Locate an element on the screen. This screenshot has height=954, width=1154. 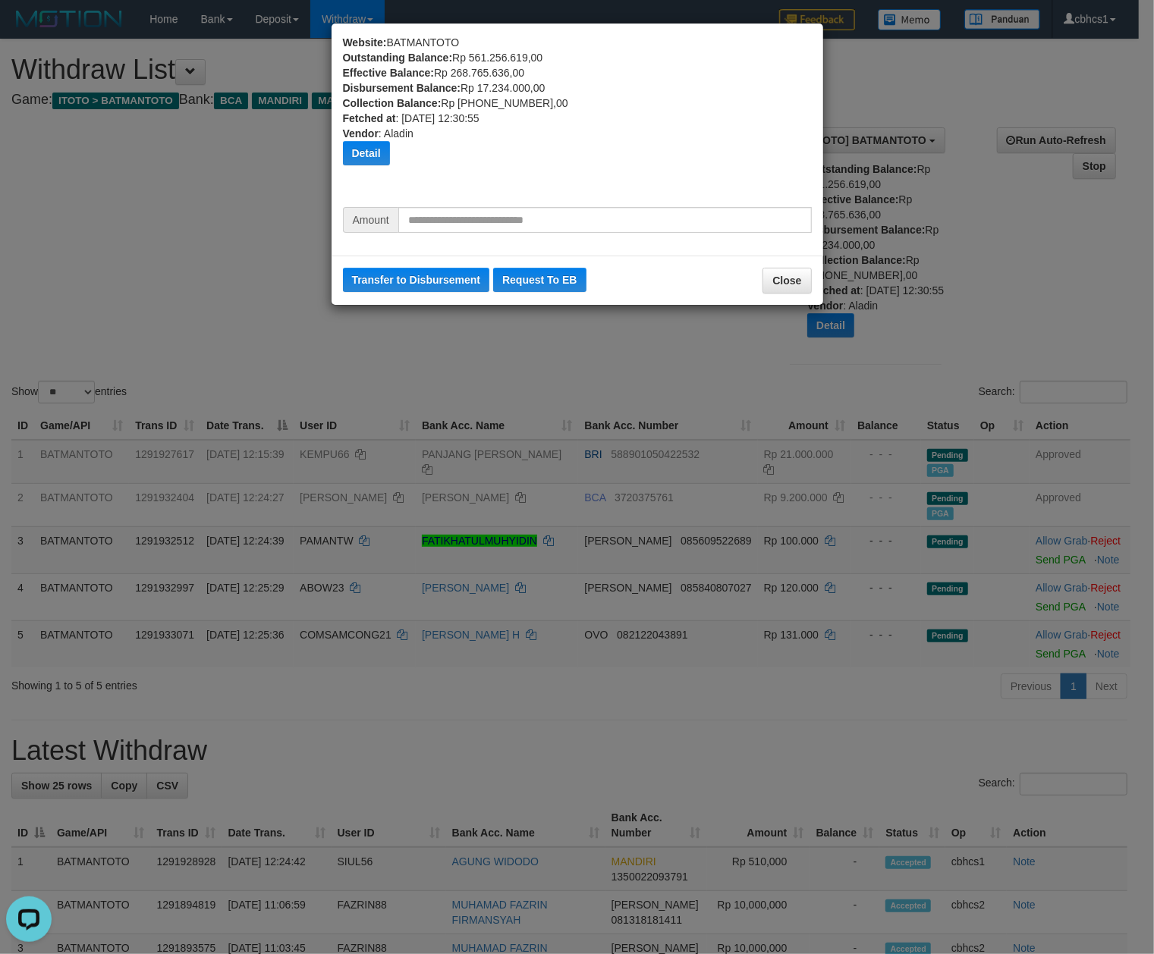
b: Fetched at is located at coordinates (369, 118).